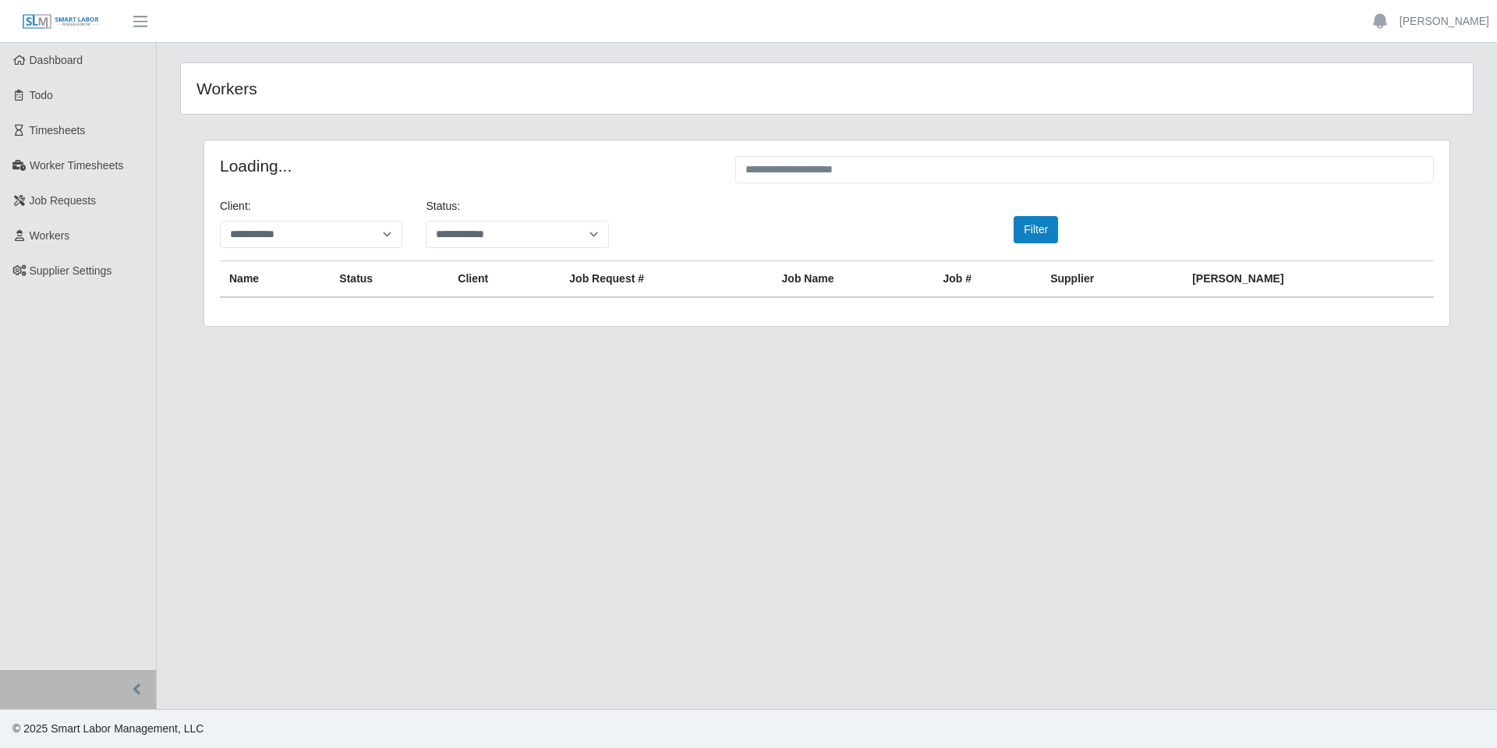 This screenshot has height=748, width=1497. What do you see at coordinates (50, 235) in the screenshot?
I see `span: Workers` at bounding box center [50, 235].